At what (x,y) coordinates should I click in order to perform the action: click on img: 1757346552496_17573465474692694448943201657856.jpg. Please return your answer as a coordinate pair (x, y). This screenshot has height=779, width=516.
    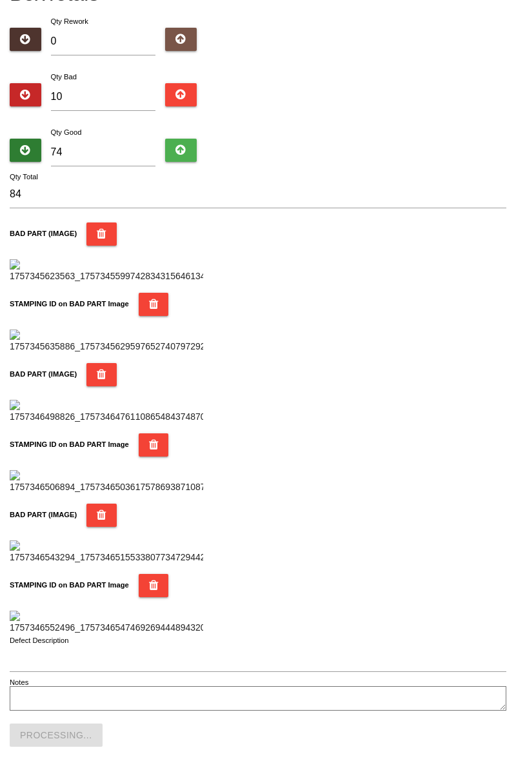
    Looking at the image, I should click on (106, 622).